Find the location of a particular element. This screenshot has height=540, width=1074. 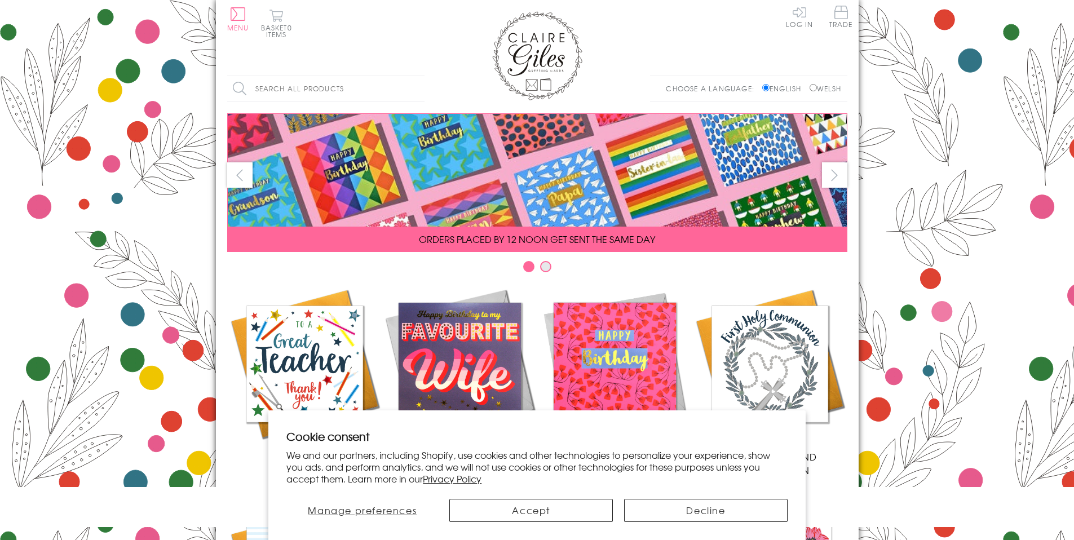

button: next is located at coordinates (834, 175).